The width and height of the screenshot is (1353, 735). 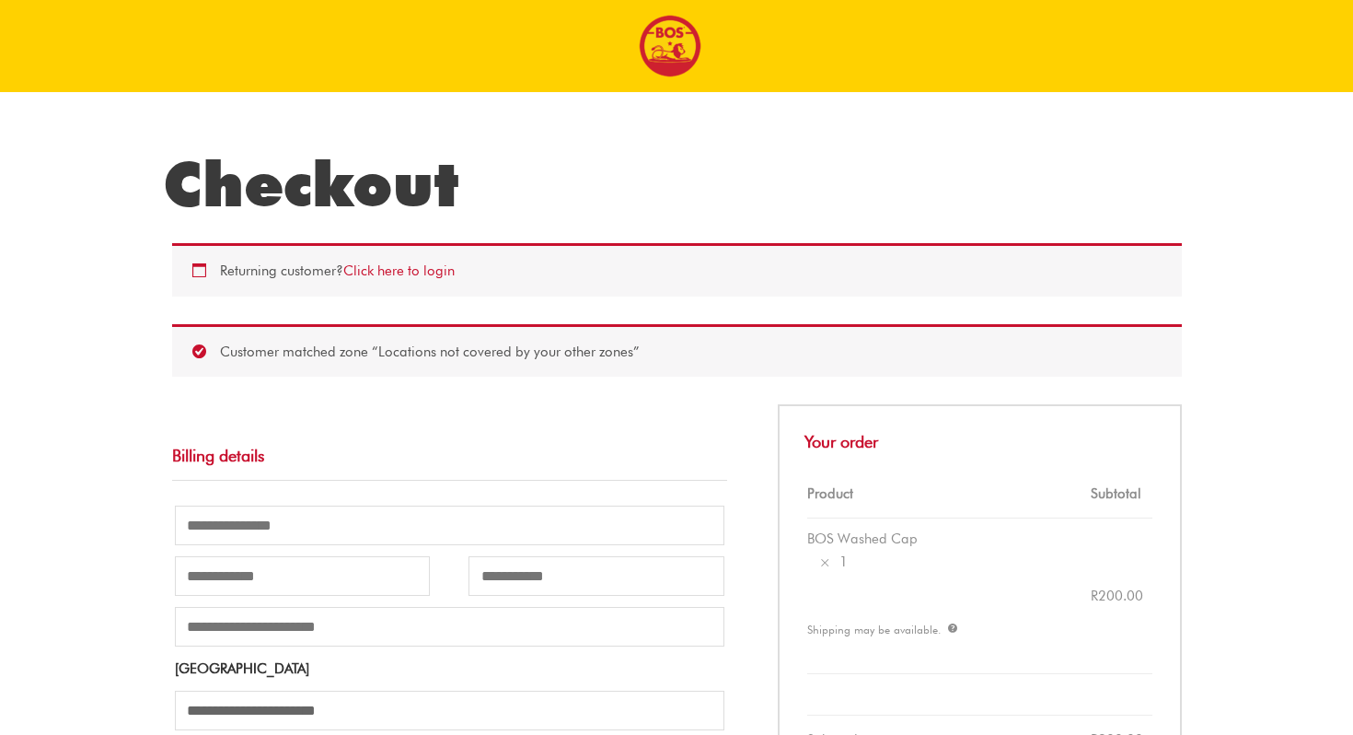 I want to click on img: BOS logo finals-200px, so click(x=670, y=46).